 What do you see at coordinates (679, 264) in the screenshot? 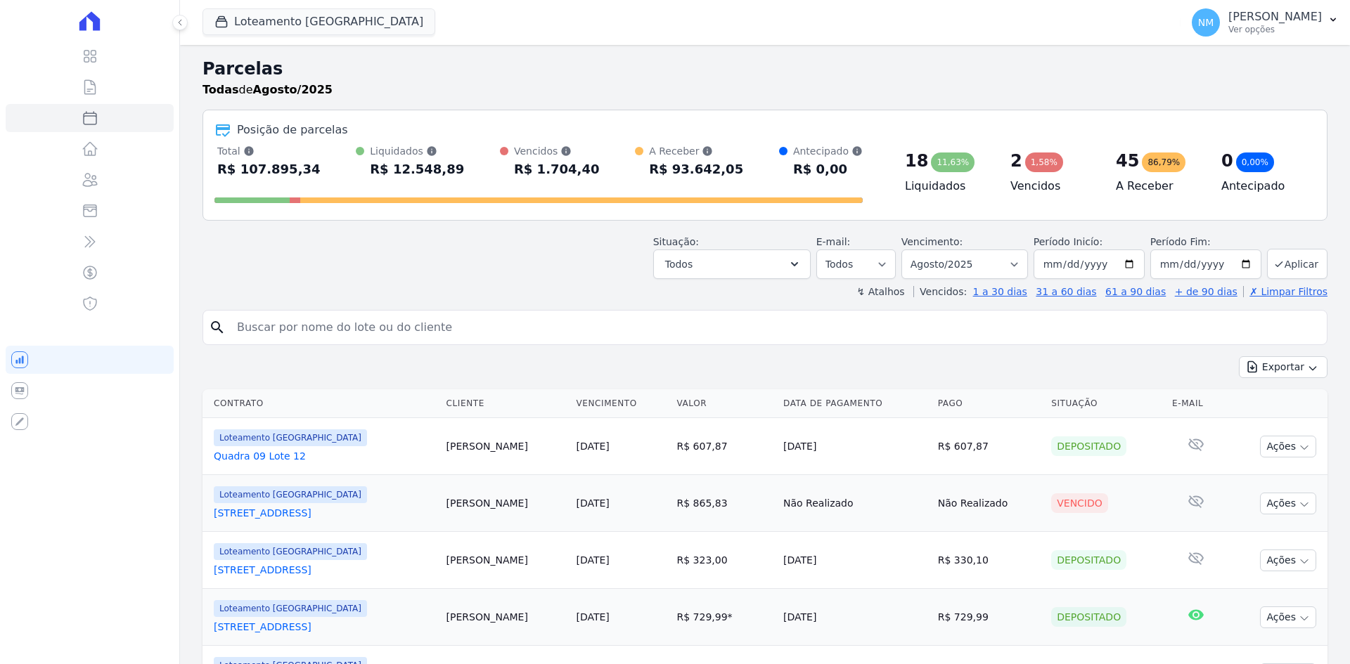
I see `span: Todos` at bounding box center [679, 264].